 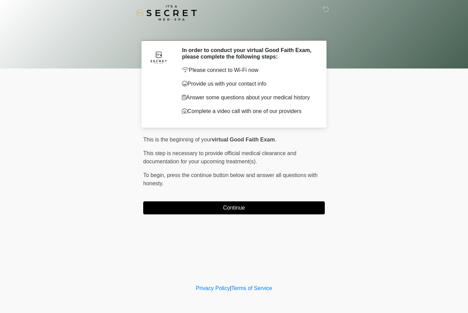 I want to click on img: It's A Secret Med Spa Logo, so click(x=166, y=13).